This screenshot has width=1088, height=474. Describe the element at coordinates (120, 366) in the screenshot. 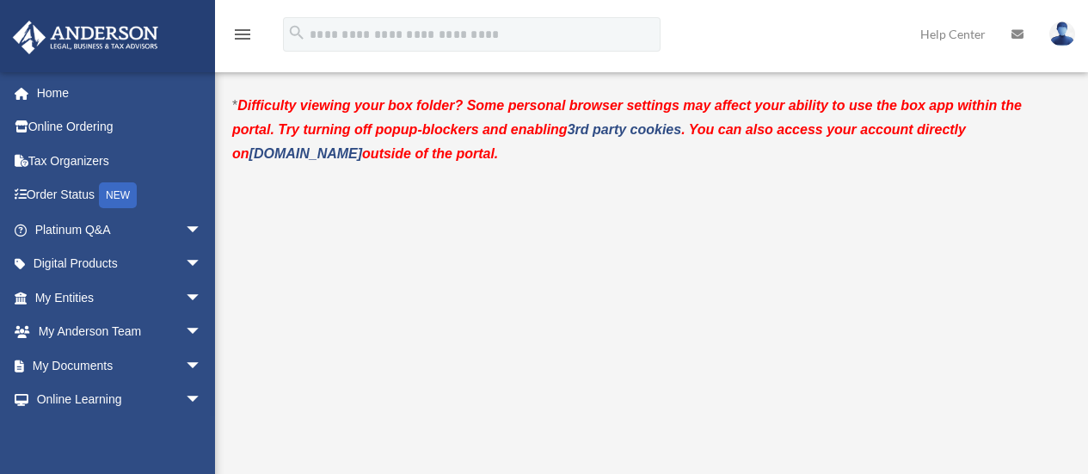

I see `a: My Documentsarrow_drop_down` at that location.